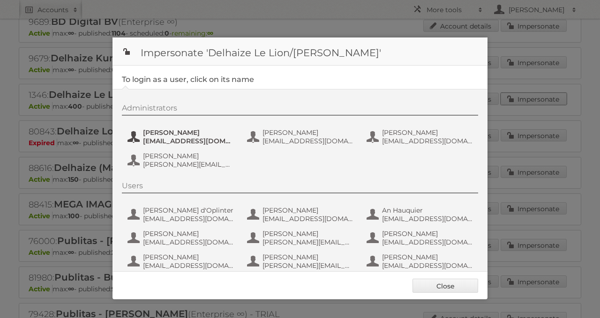 The width and height of the screenshot is (600, 318). Describe the element at coordinates (188, 79) in the screenshot. I see `legend: To login as a user, click on its name` at that location.